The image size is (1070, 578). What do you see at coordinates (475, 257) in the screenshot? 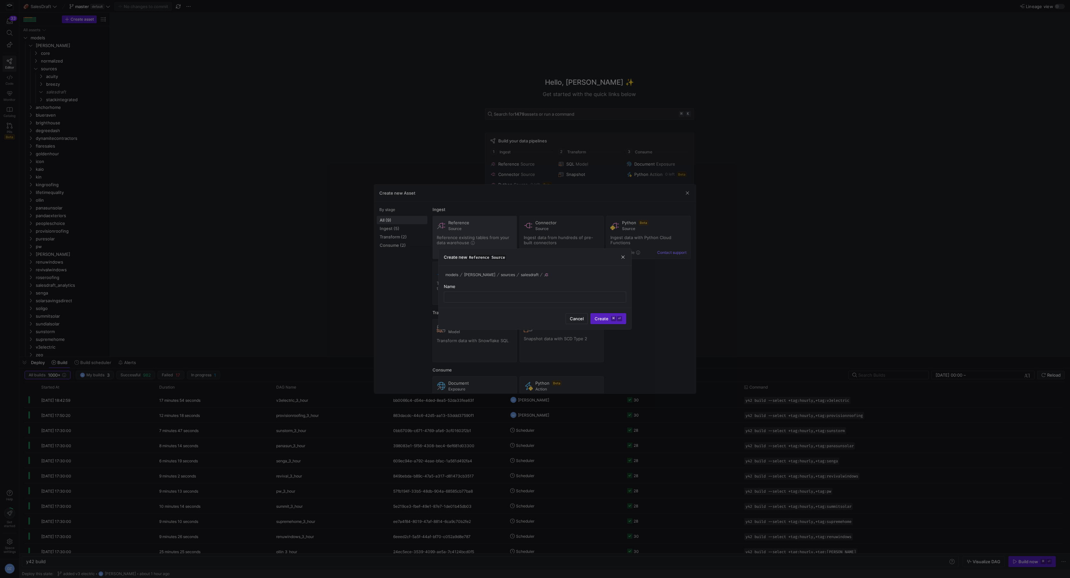
I see `h3: Create new` at bounding box center [475, 257].